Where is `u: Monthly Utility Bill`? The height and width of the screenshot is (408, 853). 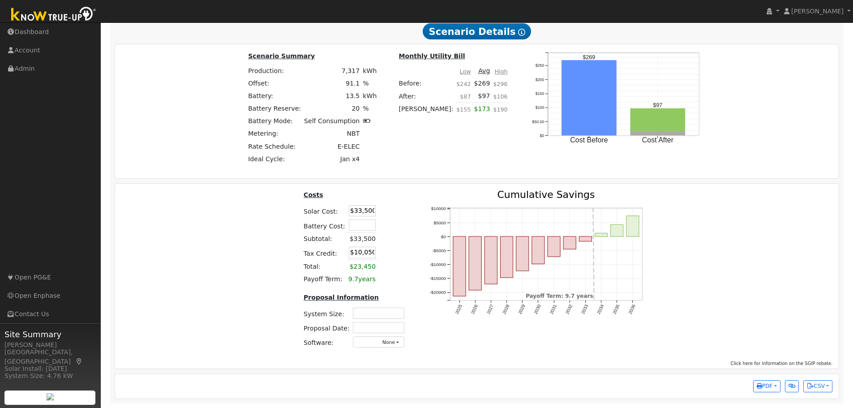 u: Monthly Utility Bill is located at coordinates (432, 56).